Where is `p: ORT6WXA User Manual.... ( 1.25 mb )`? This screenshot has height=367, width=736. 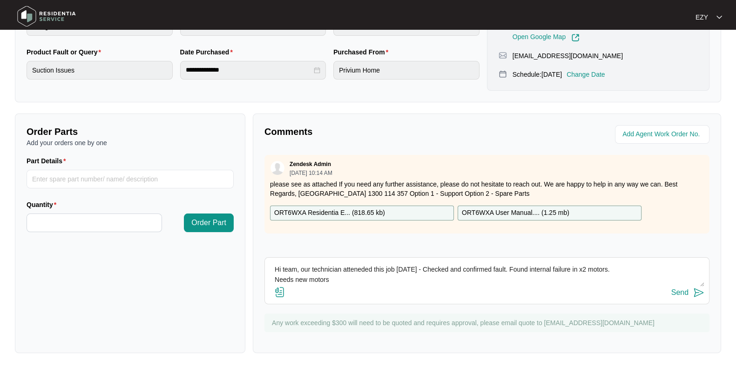
p: ORT6WXA User Manual.... ( 1.25 mb ) is located at coordinates (516, 213).